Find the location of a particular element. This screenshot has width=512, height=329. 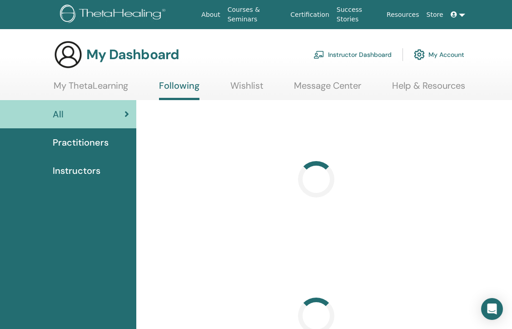

a: Certification is located at coordinates (310, 15).